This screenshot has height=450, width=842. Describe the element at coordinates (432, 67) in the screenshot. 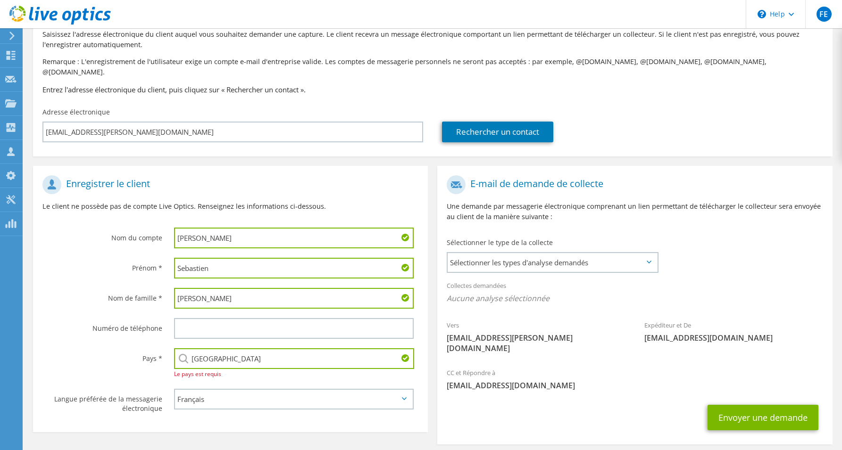

I see `p: Remarque : L'enregistrement de l'utilisateur exige un compte e-mail d'entreprise valide. Les comp...` at that location.